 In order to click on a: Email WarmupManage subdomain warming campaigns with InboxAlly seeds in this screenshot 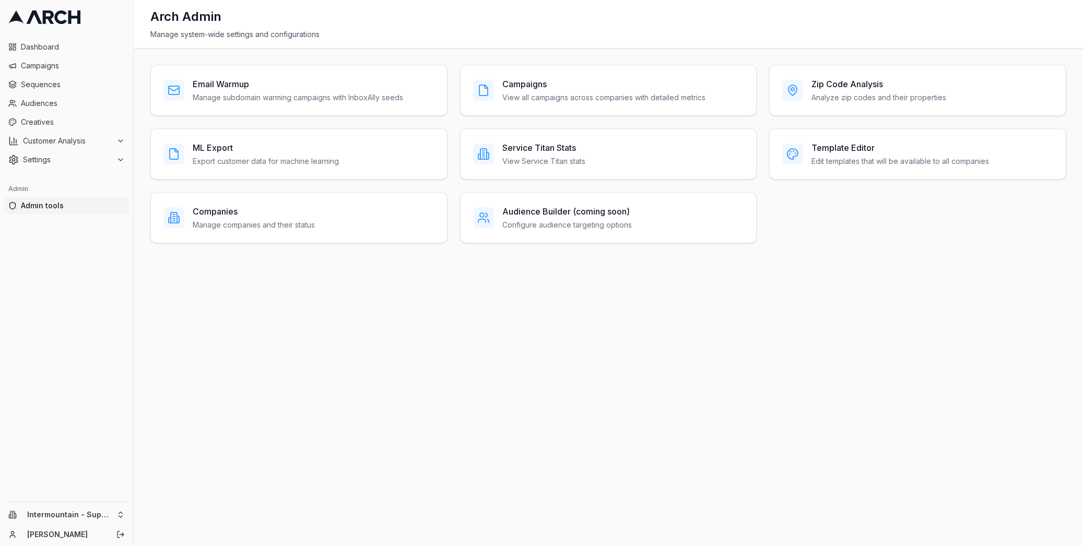, I will do `click(299, 90)`.